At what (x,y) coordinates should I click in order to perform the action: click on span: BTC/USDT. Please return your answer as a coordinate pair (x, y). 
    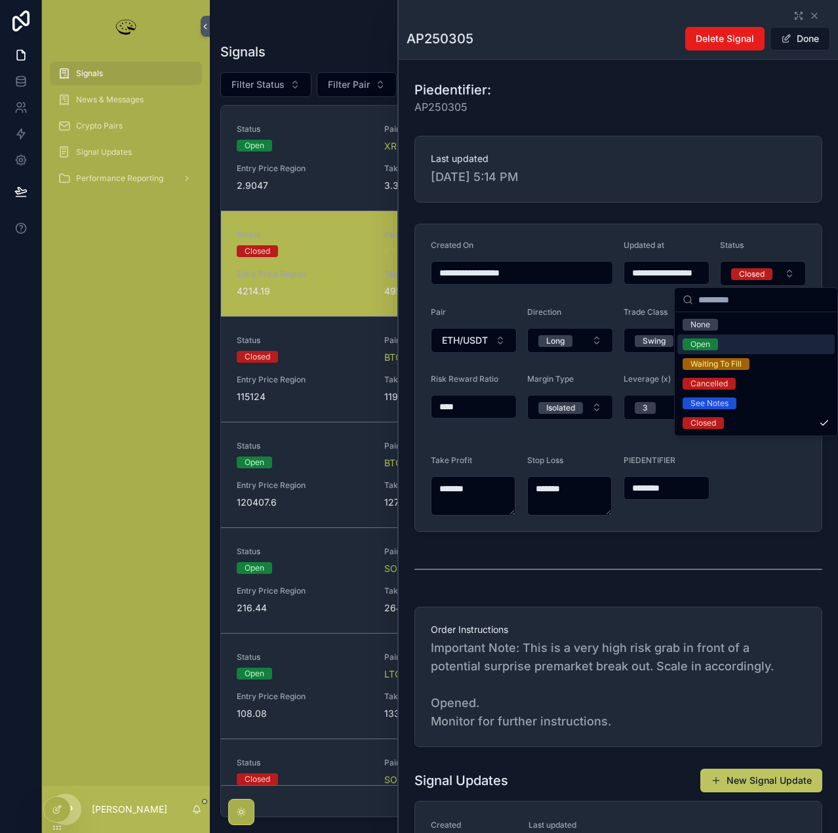
    Looking at the image, I should click on (407, 357).